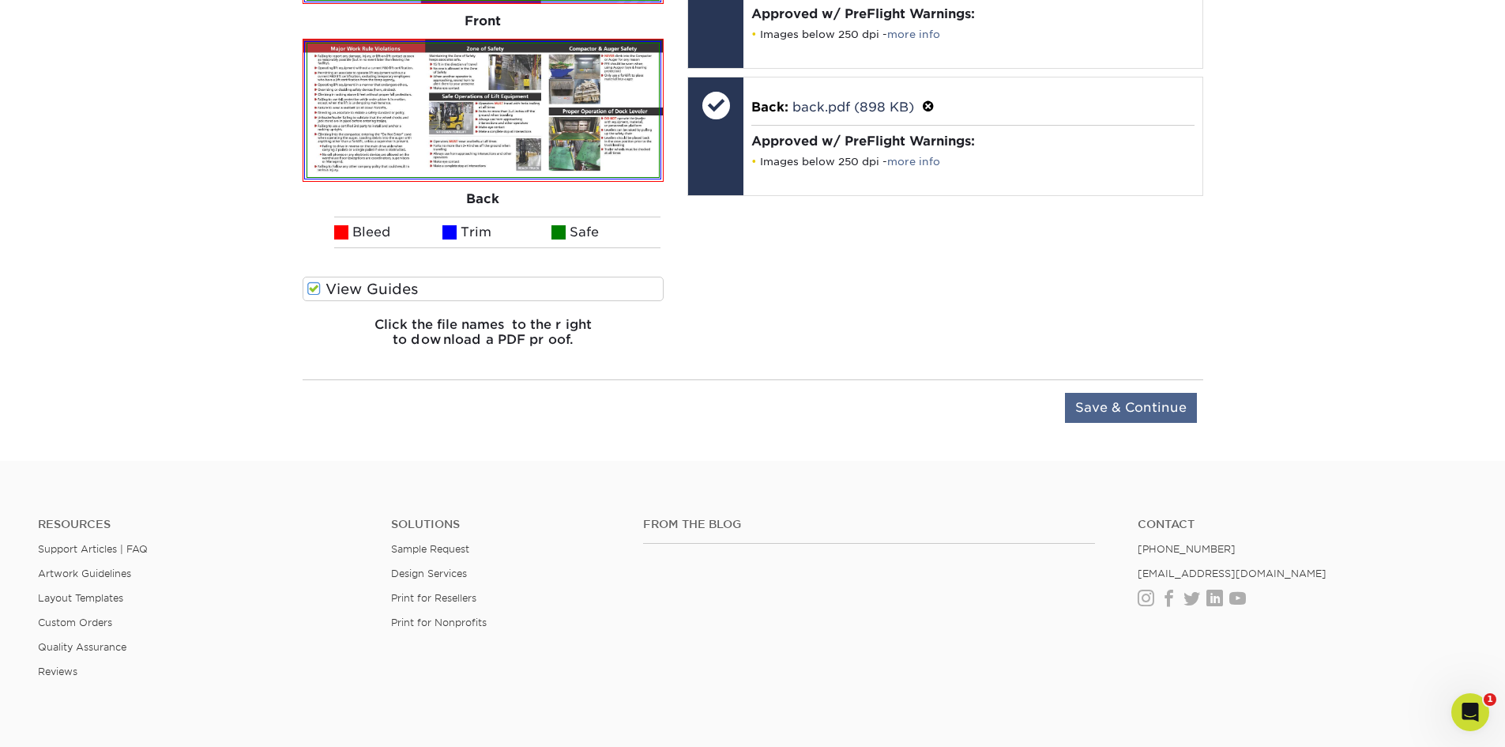  I want to click on li: Safe, so click(606, 232).